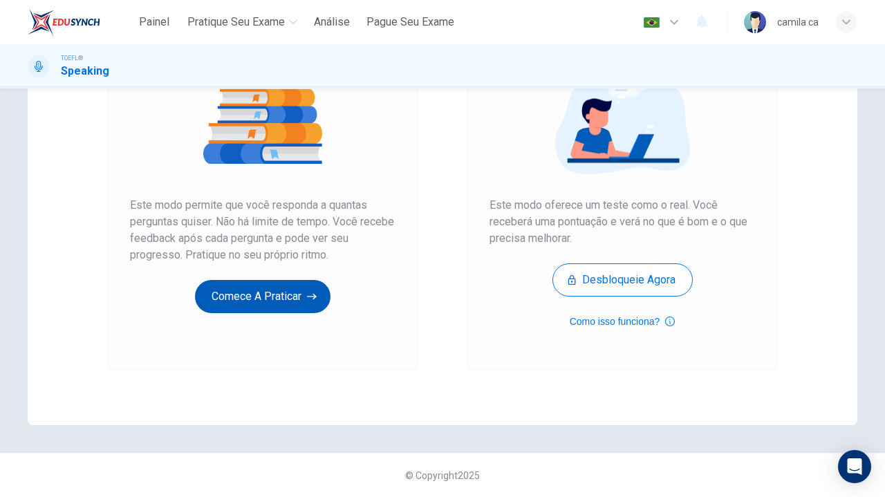  Describe the element at coordinates (410, 22) in the screenshot. I see `button: Pague Seu Exame` at that location.